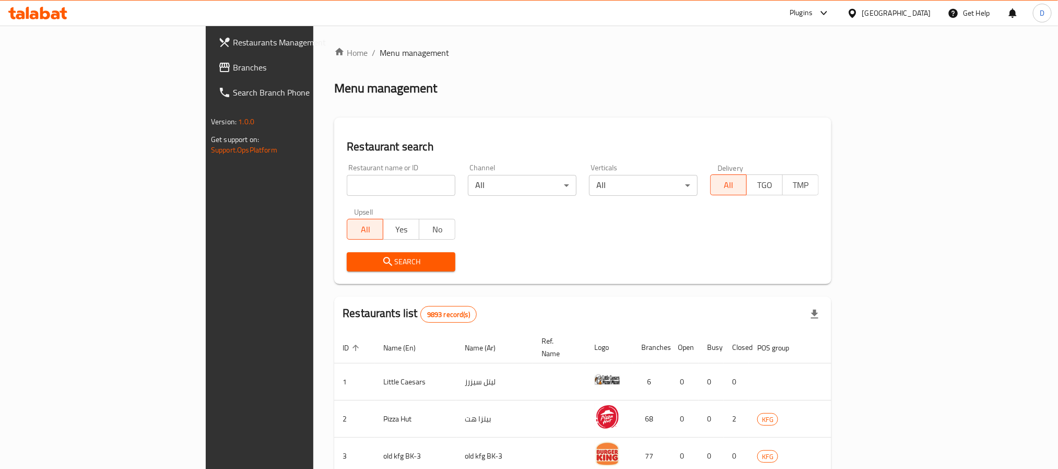 The image size is (1058, 469). I want to click on span: Ref. Name, so click(557, 347).